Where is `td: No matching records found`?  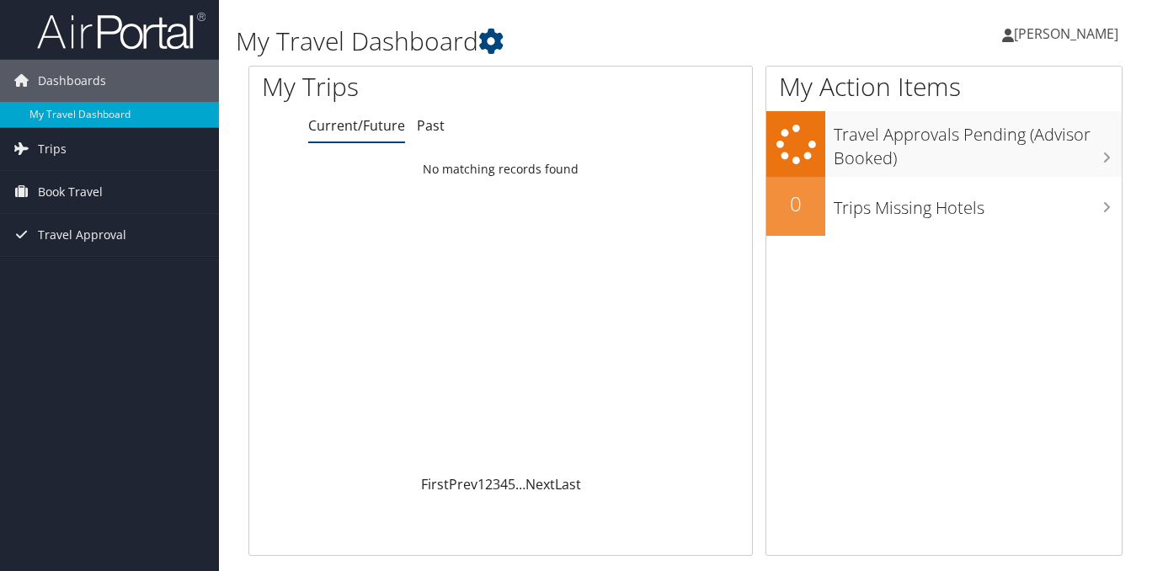 td: No matching records found is located at coordinates (500, 169).